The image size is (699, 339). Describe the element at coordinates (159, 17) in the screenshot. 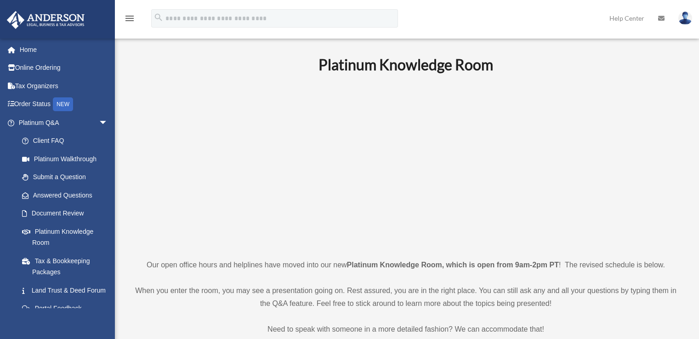

I see `i: search` at that location.